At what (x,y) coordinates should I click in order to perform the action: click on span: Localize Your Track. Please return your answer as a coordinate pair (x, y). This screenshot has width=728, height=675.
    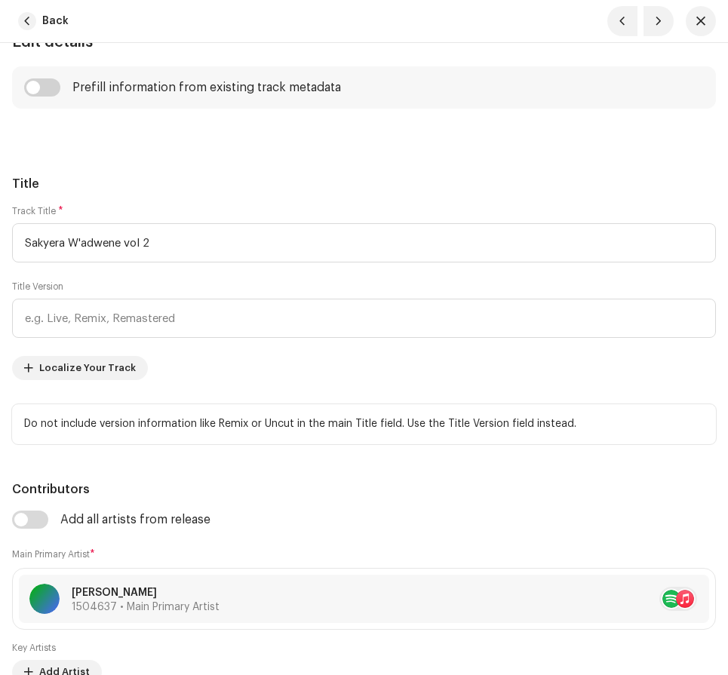
    Looking at the image, I should click on (87, 368).